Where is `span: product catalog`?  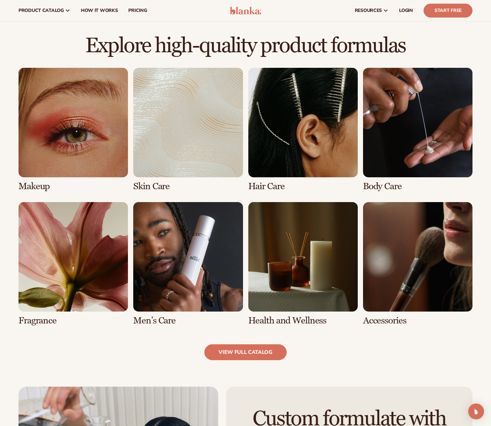
span: product catalog is located at coordinates (41, 11).